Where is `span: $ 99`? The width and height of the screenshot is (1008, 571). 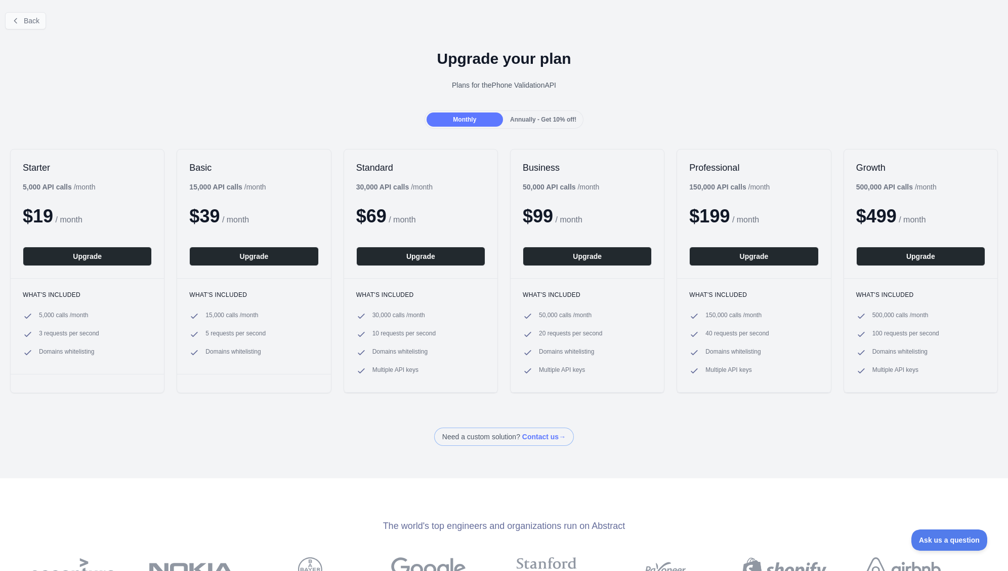 span: $ 99 is located at coordinates (538, 216).